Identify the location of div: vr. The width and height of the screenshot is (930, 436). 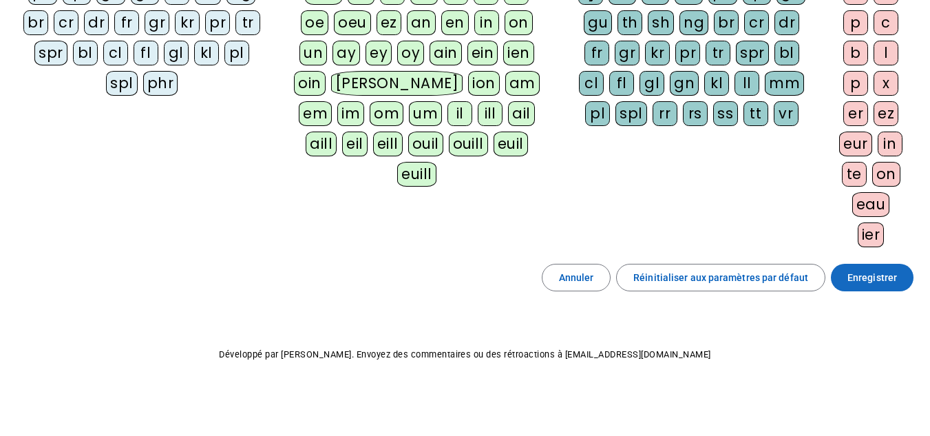
(786, 114).